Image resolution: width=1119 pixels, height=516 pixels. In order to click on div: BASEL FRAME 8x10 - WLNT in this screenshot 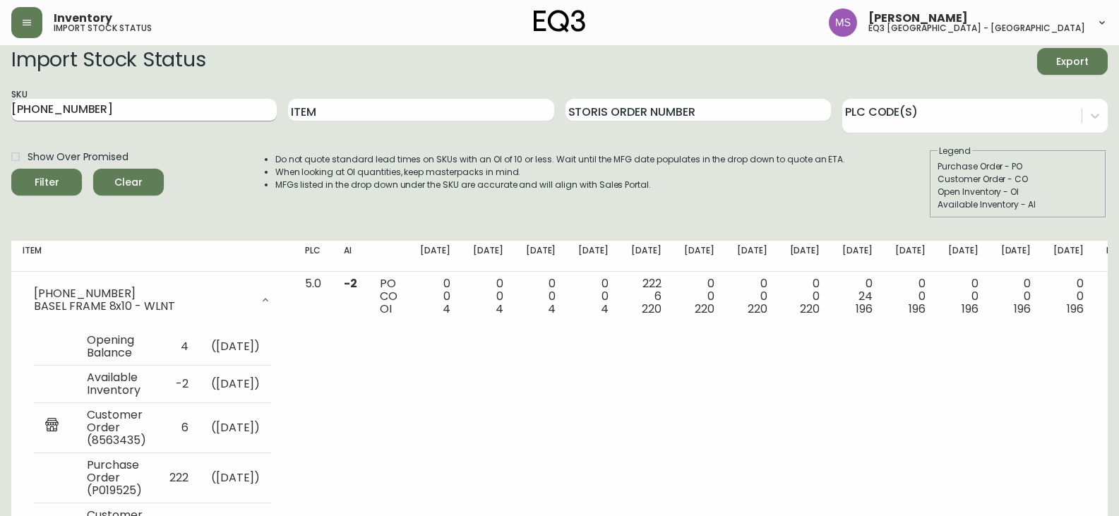, I will do `click(143, 306)`.